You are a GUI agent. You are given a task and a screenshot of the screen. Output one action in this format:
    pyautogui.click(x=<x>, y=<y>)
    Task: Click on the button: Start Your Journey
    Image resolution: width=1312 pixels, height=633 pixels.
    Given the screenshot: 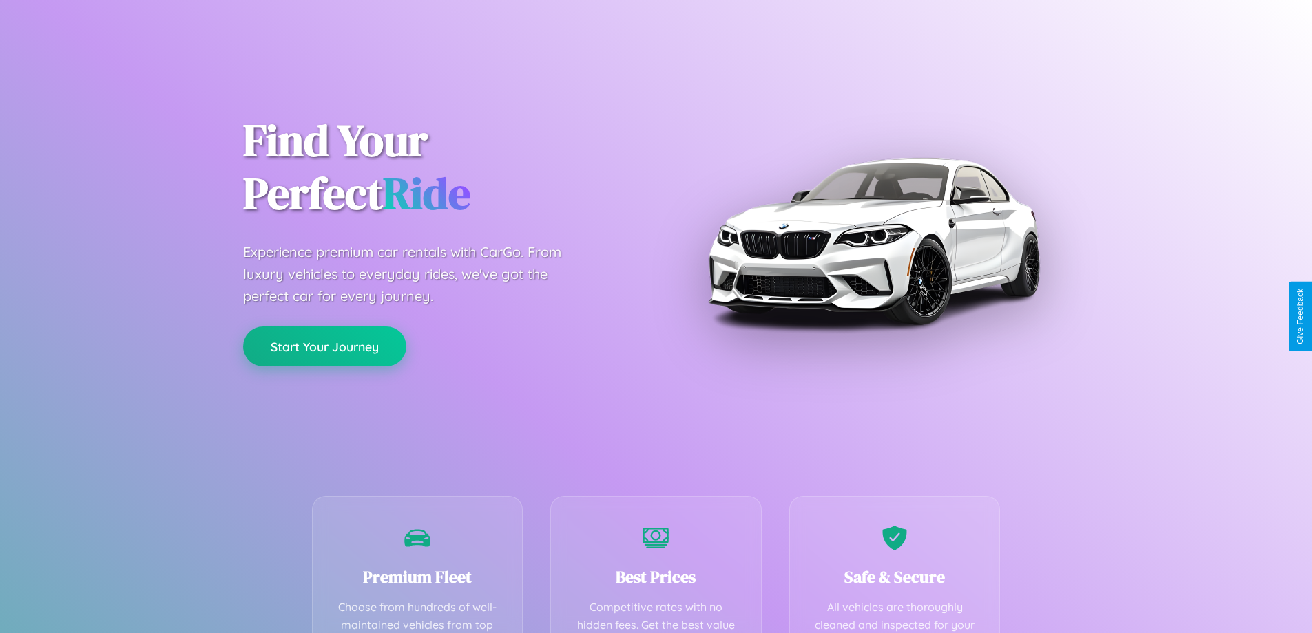 What is the action you would take?
    pyautogui.click(x=324, y=346)
    